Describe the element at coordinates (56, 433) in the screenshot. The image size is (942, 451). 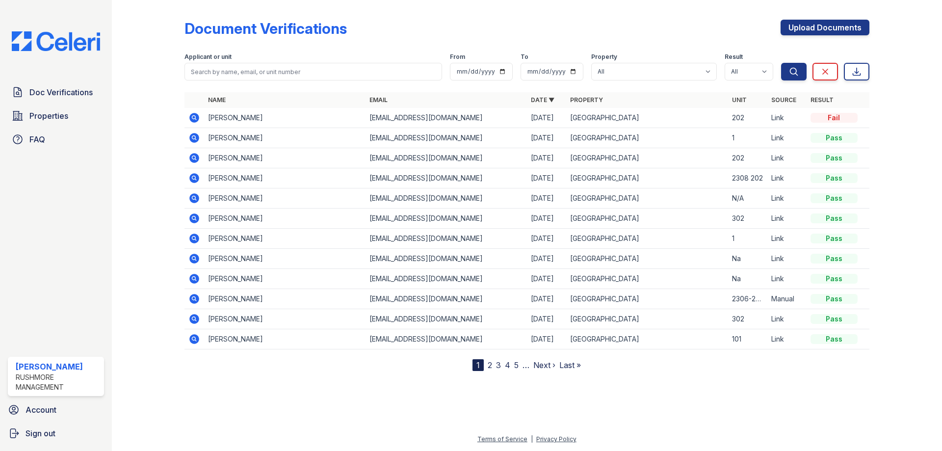
I see `button: Sign out` at that location.